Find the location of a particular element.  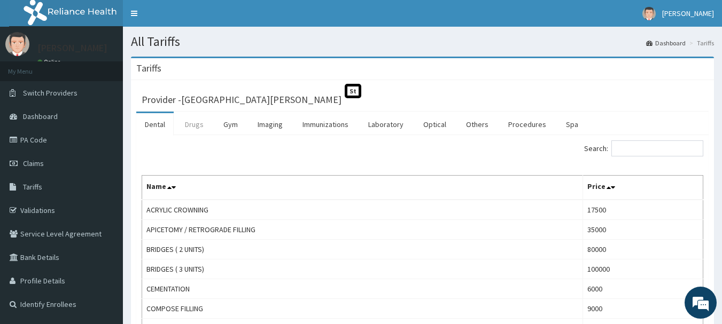

a: Procedures is located at coordinates (527, 125).